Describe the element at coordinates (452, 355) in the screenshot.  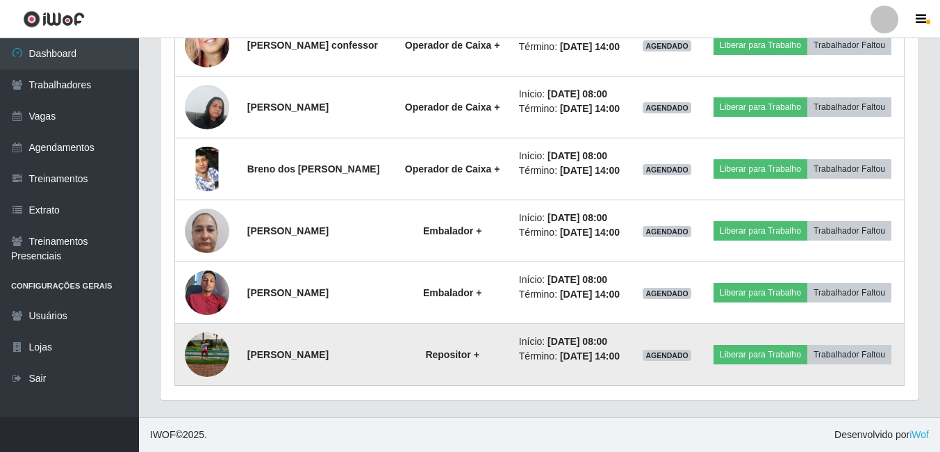
I see `strong: Repositor +` at that location.